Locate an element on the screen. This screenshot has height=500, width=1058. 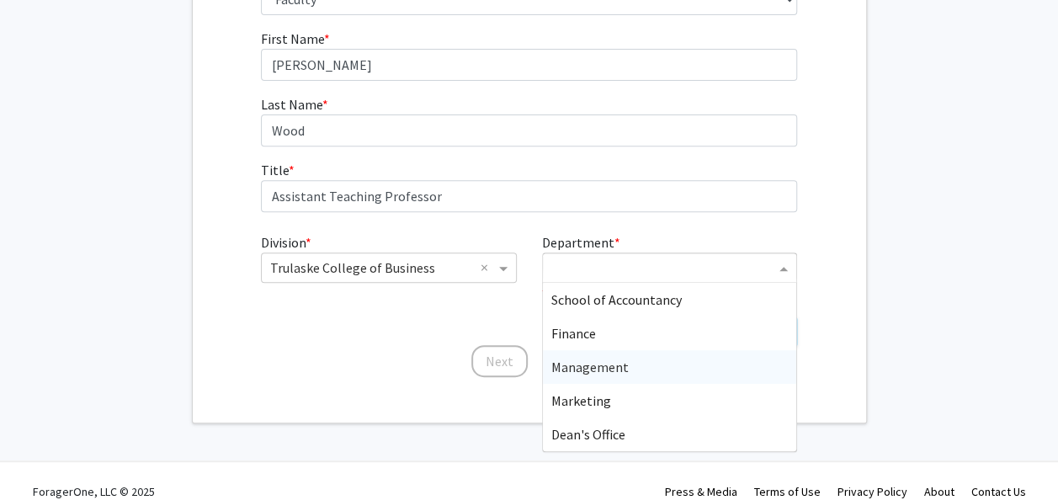
a: Privacy Policy is located at coordinates (872, 491).